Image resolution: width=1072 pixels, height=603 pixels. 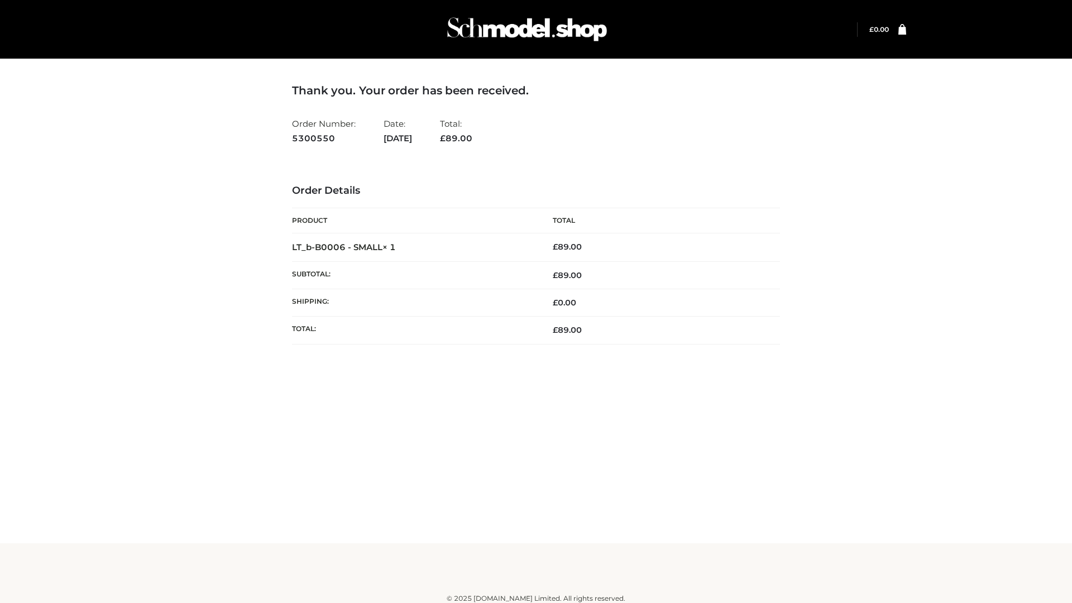 What do you see at coordinates (324, 131) in the screenshot?
I see `li: Order Number:` at bounding box center [324, 131].